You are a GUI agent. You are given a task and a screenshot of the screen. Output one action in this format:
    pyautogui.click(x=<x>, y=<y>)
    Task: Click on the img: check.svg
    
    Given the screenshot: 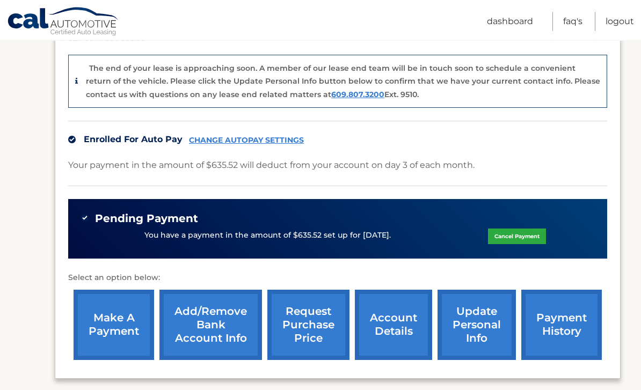 What is the action you would take?
    pyautogui.click(x=72, y=140)
    